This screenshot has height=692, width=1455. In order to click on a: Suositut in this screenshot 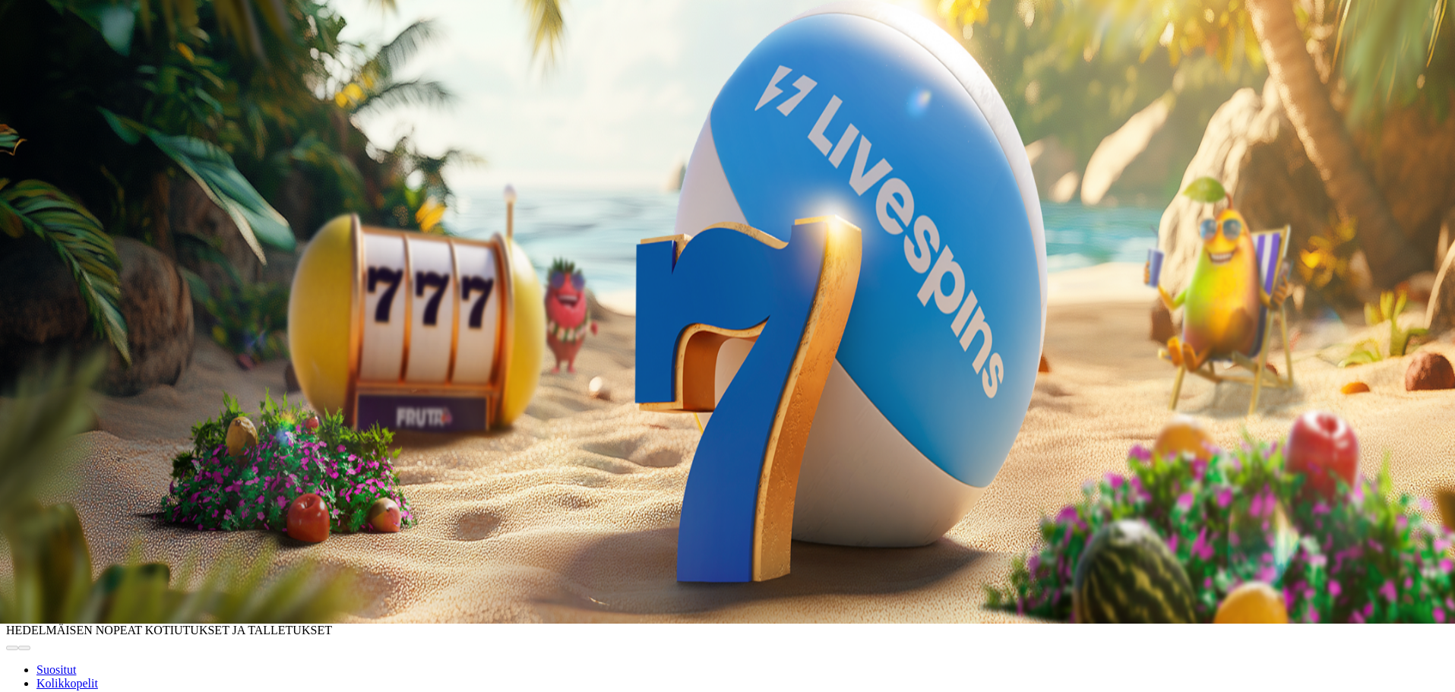, I will do `click(56, 669)`.